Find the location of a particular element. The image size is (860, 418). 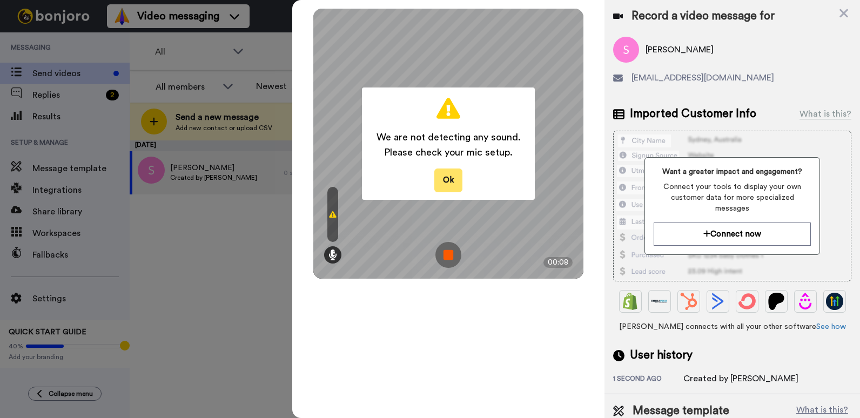

a: Connect now is located at coordinates (732, 234).